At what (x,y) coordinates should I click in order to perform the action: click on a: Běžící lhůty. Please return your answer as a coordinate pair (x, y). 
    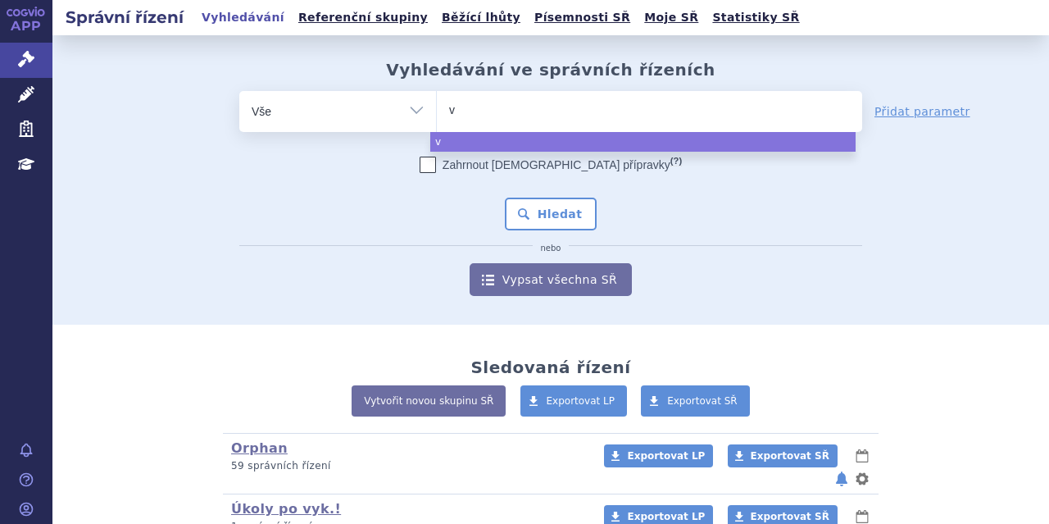
    Looking at the image, I should click on (481, 17).